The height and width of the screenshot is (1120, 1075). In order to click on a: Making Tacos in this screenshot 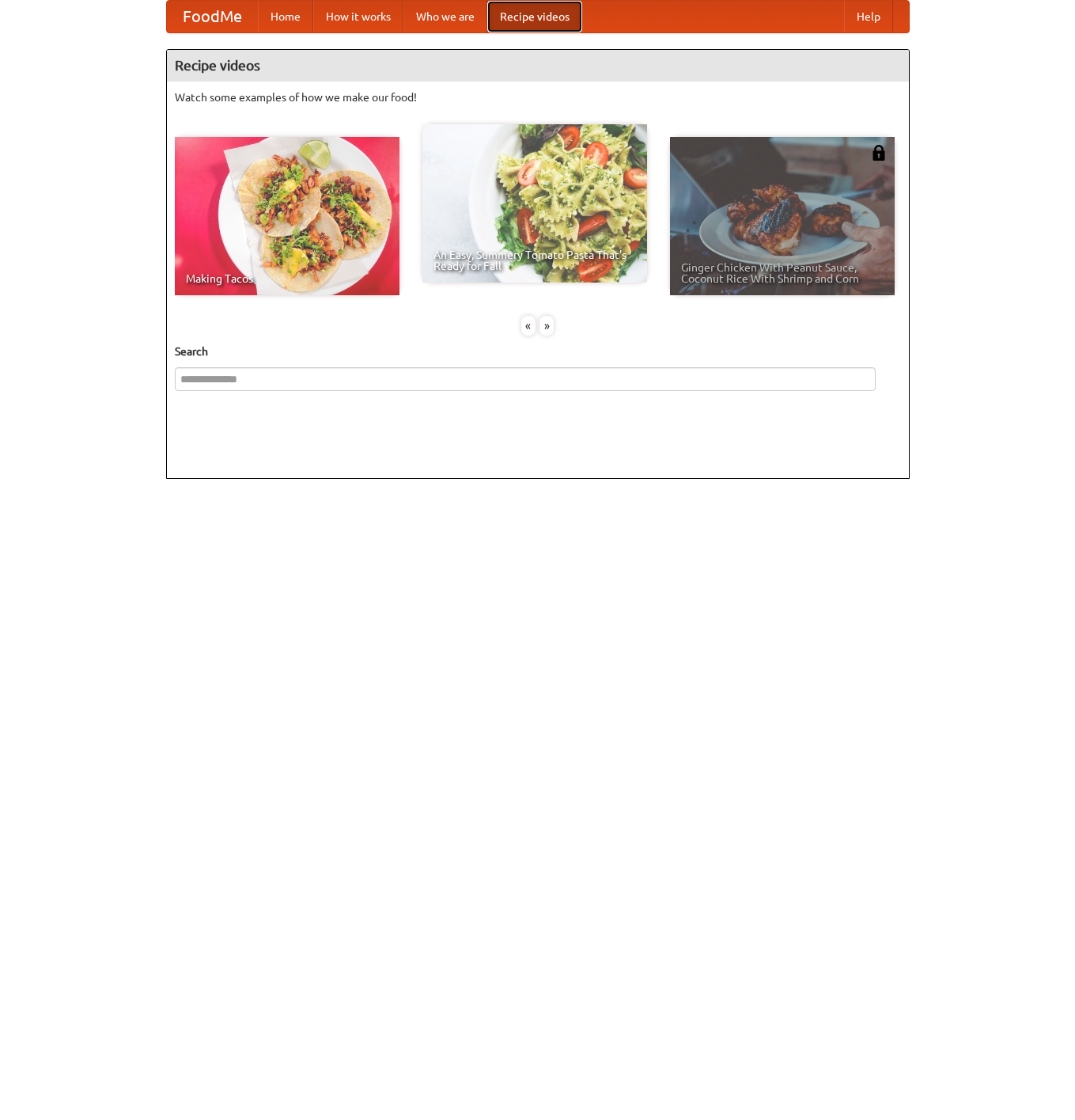, I will do `click(287, 216)`.